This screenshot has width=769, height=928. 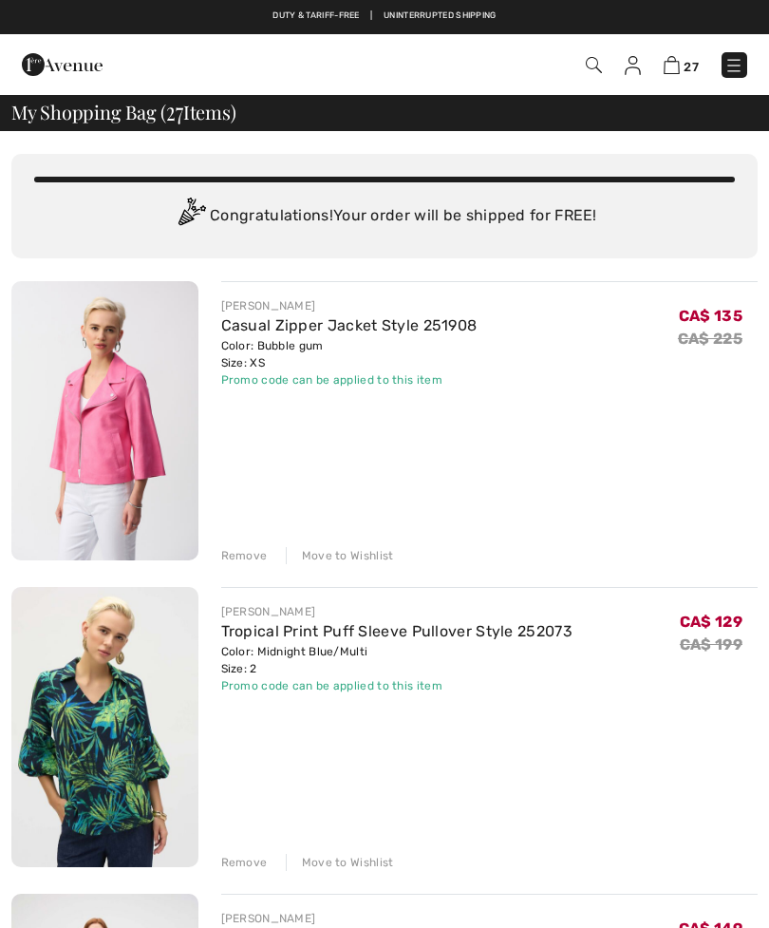 I want to click on s: CA$ 225, so click(x=710, y=338).